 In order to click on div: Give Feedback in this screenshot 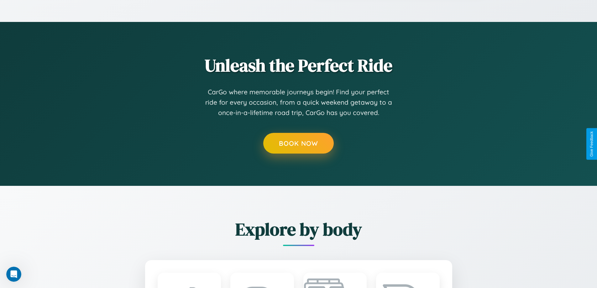, I will do `click(592, 144)`.